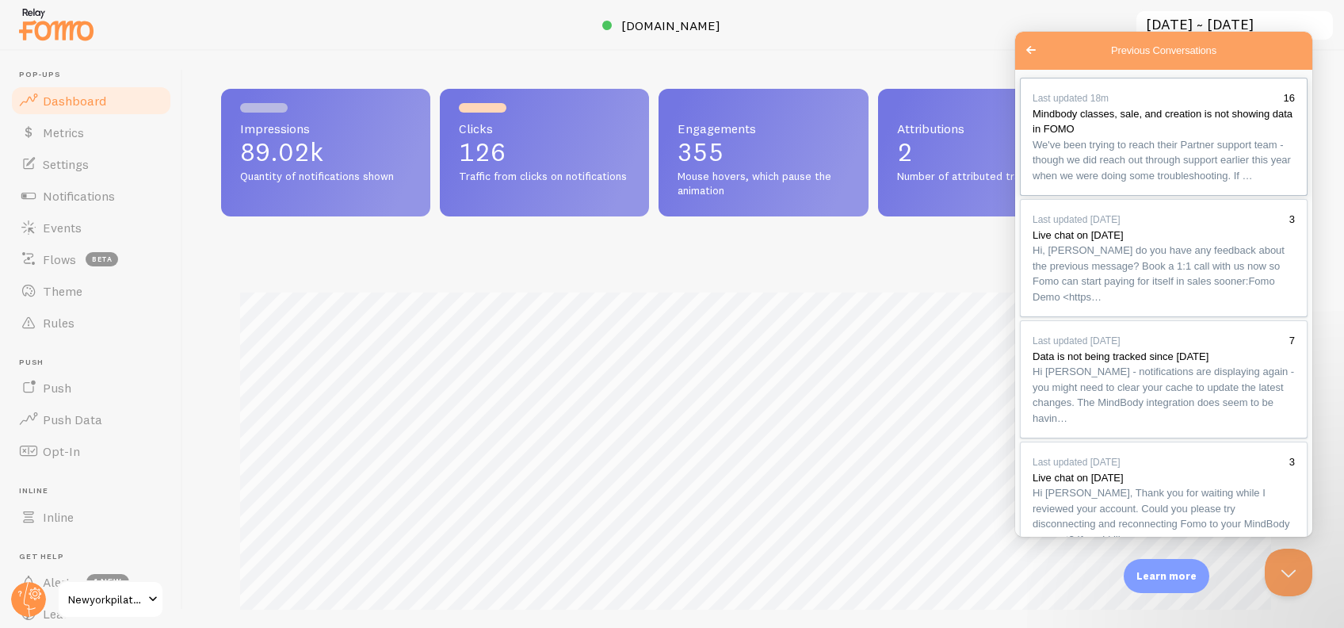  Describe the element at coordinates (96, 556) in the screenshot. I see `span: Get Help` at that location.